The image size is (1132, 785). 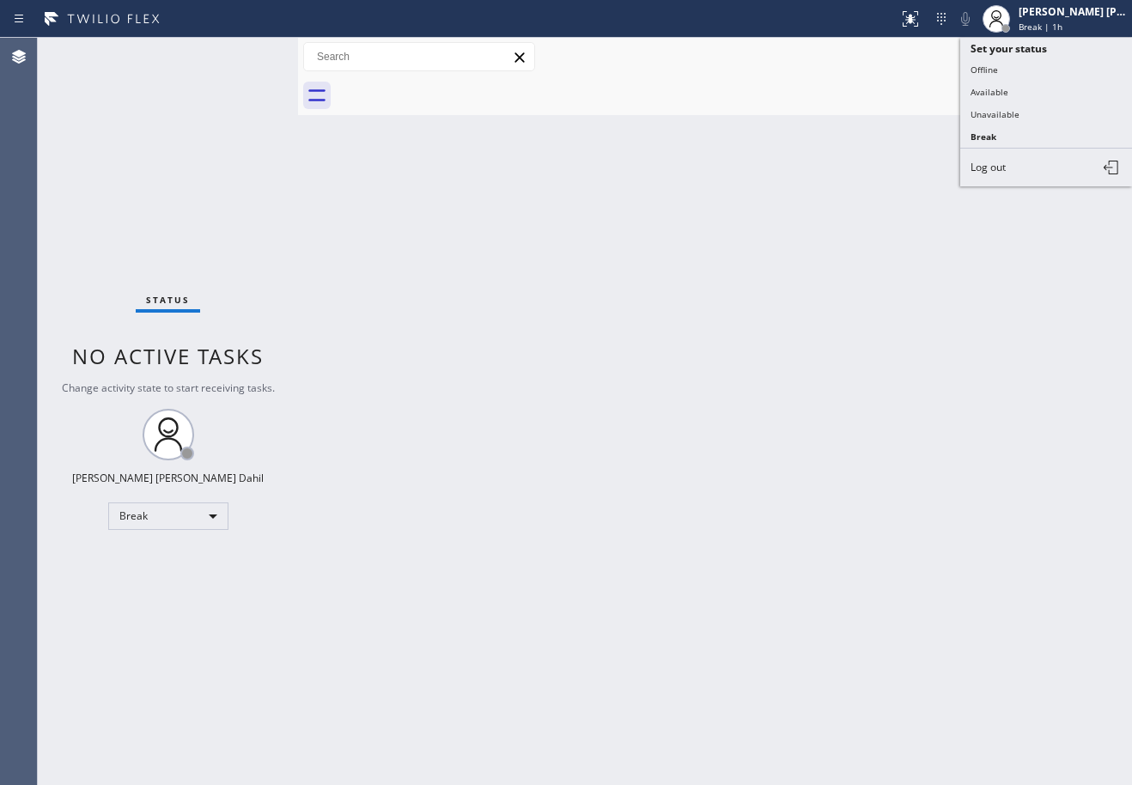 What do you see at coordinates (168, 387) in the screenshot?
I see `span: Change activity state to start receiving tasks.` at bounding box center [168, 387].